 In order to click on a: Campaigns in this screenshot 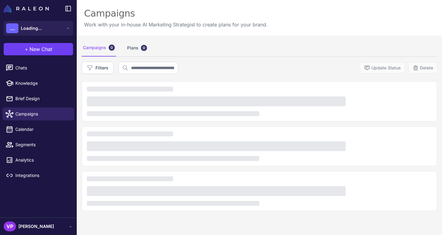, I will do `click(38, 114)`.